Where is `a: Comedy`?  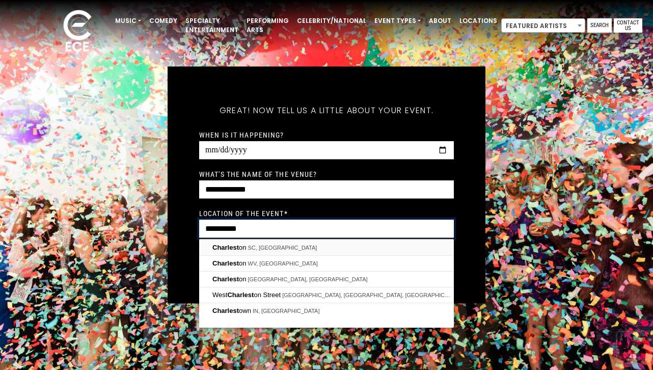
a: Comedy is located at coordinates (163, 21).